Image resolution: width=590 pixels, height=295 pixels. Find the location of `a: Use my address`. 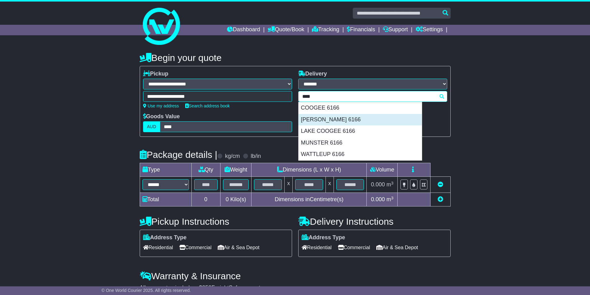

a: Use my address is located at coordinates (161, 106).